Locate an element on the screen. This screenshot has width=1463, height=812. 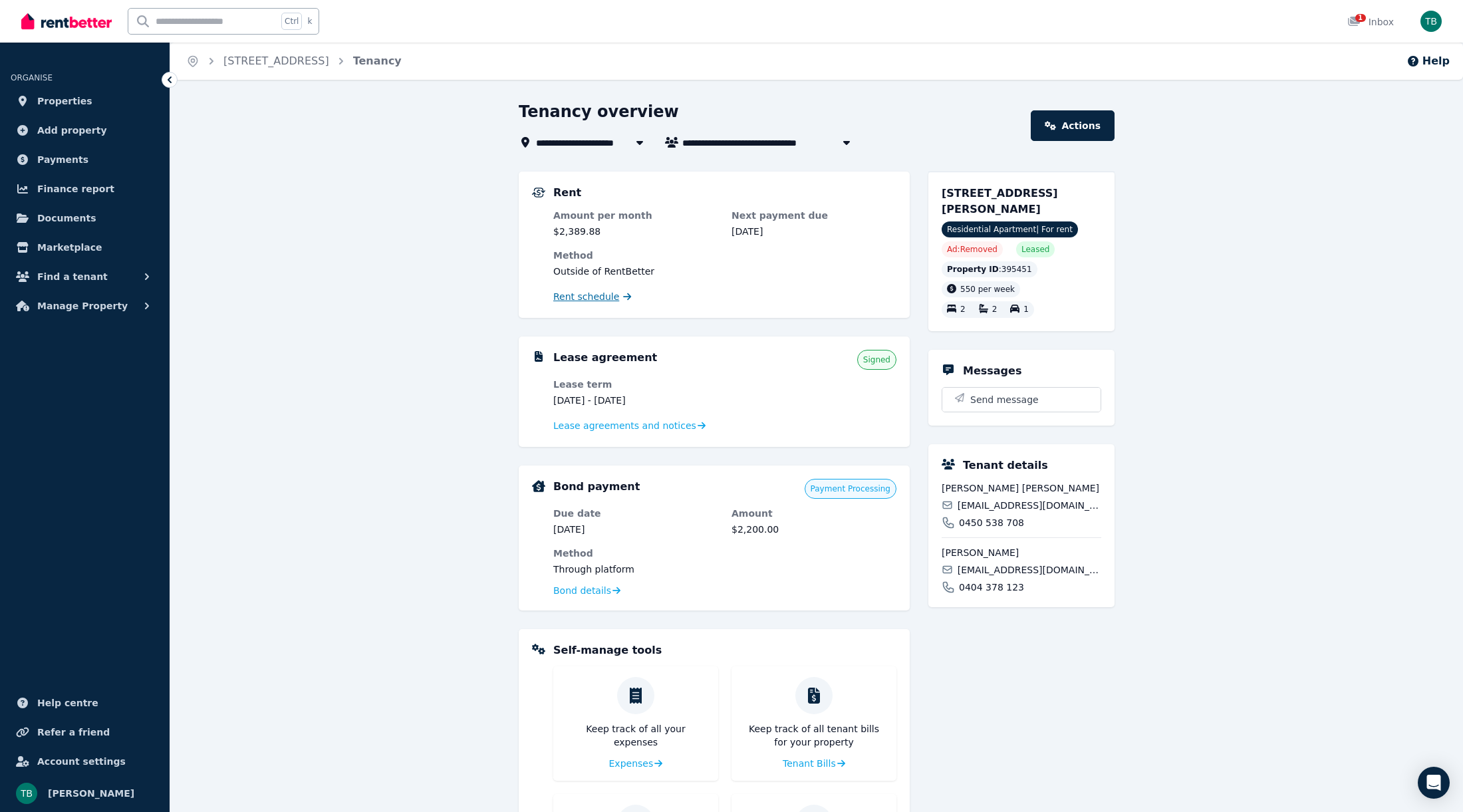
h5: Rent is located at coordinates (568, 193).